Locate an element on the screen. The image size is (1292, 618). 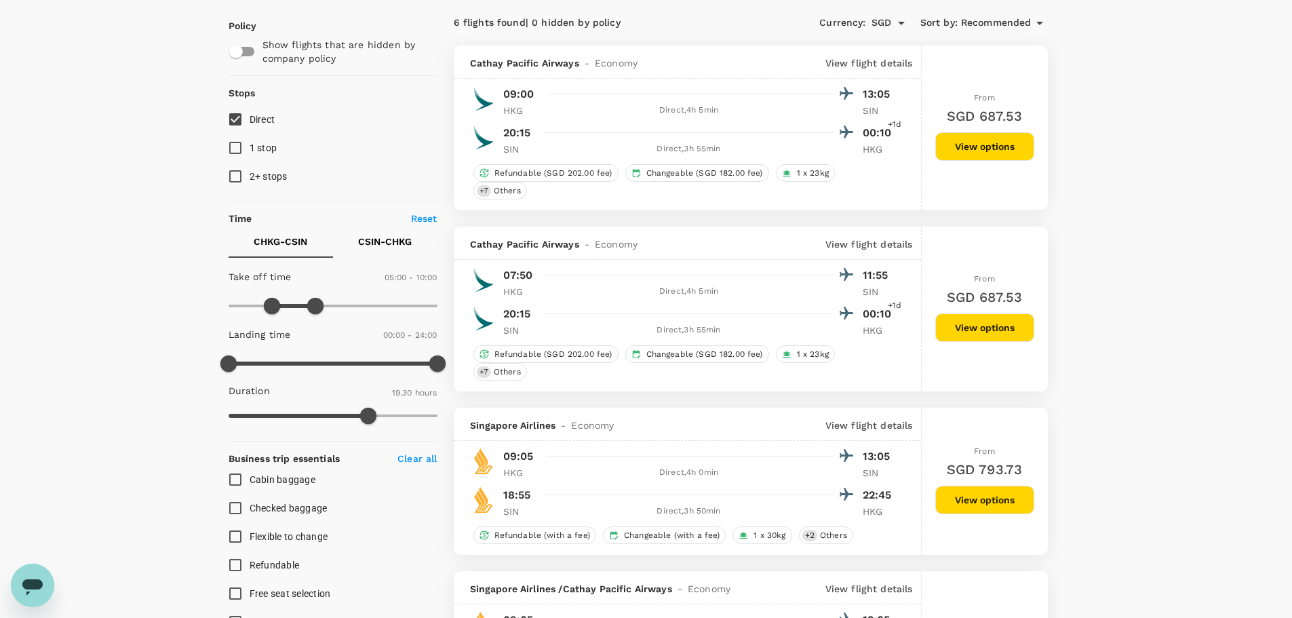
span: Flexible to change is located at coordinates (289, 537).